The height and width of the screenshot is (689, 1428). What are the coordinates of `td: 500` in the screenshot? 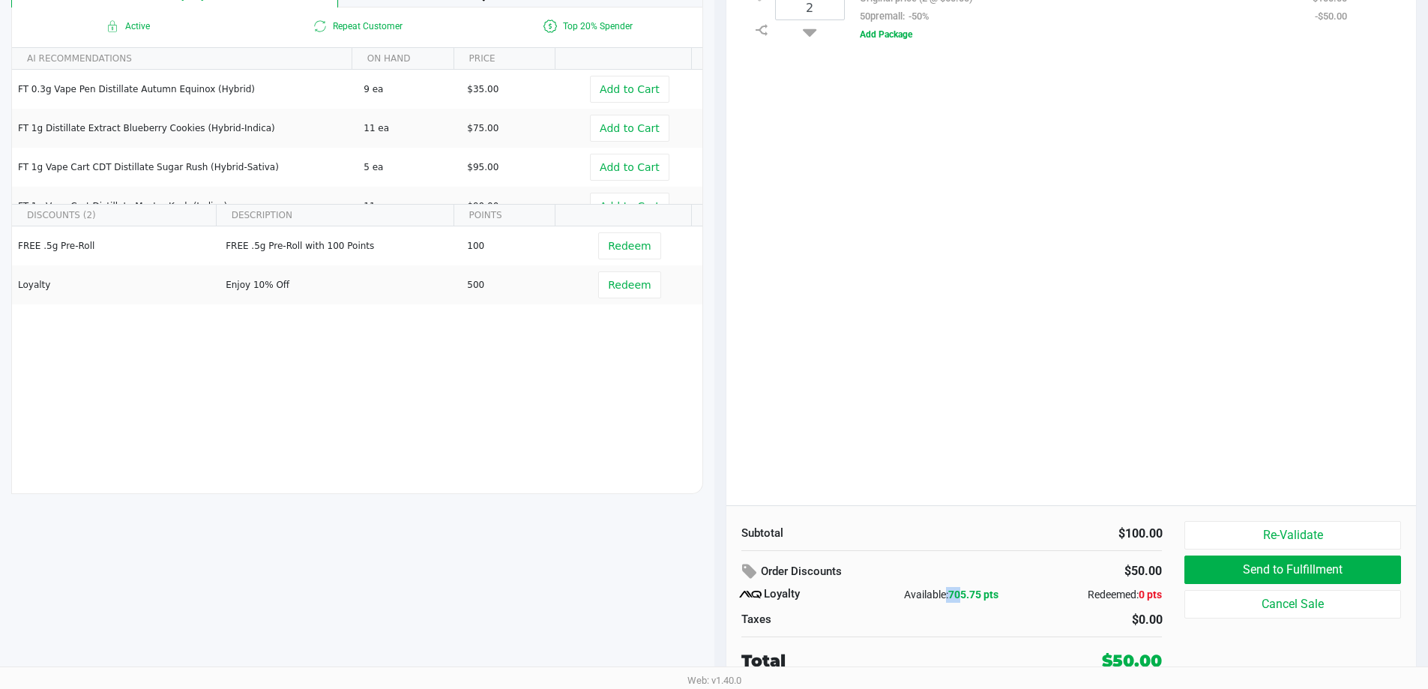 It's located at (512, 285).